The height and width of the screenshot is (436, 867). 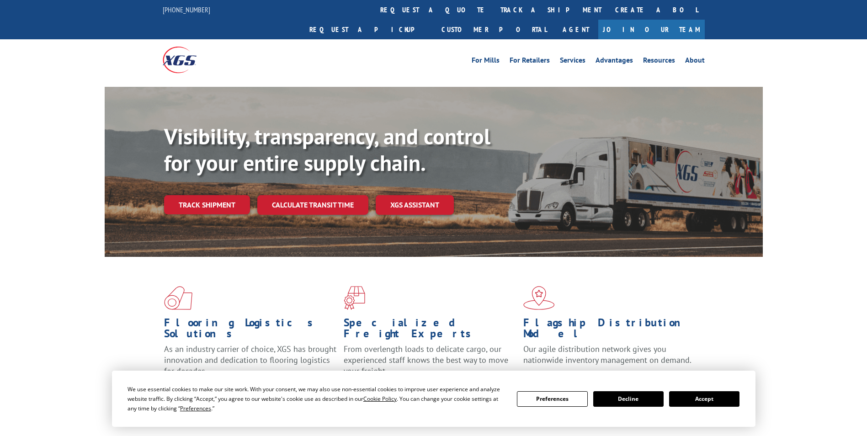 What do you see at coordinates (430, 330) in the screenshot?
I see `h1: Specialized Freight Experts` at bounding box center [430, 330].